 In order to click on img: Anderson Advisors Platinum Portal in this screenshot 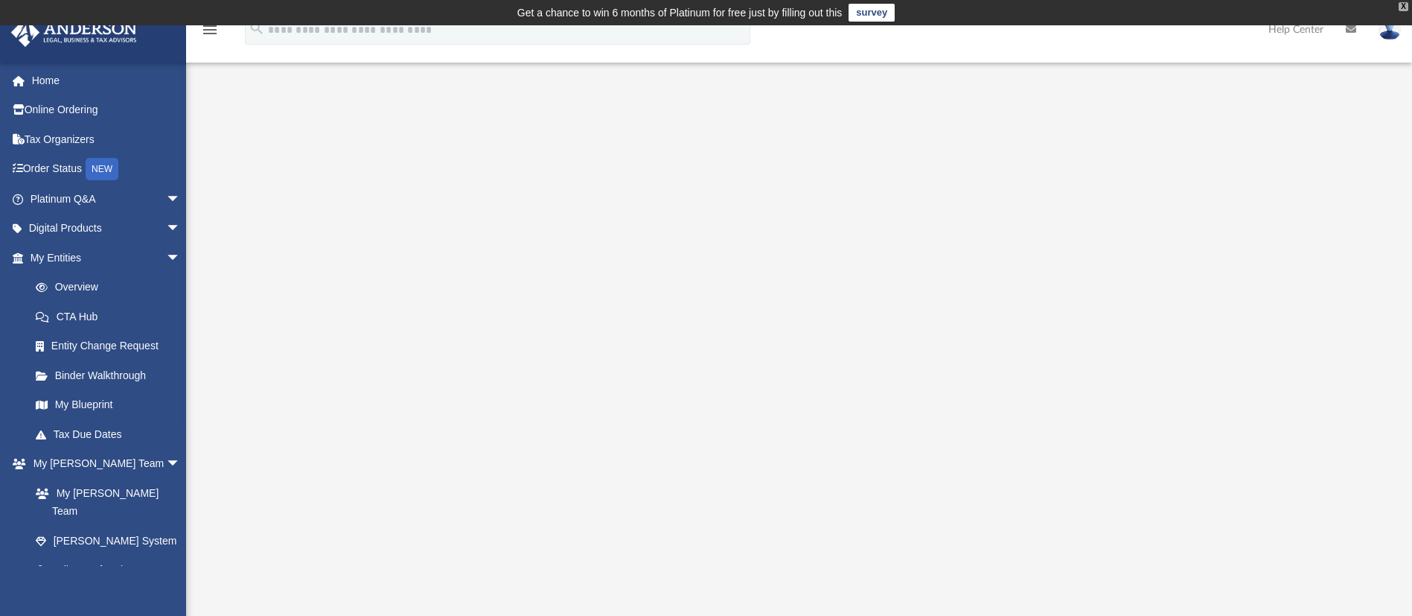, I will do `click(74, 32)`.